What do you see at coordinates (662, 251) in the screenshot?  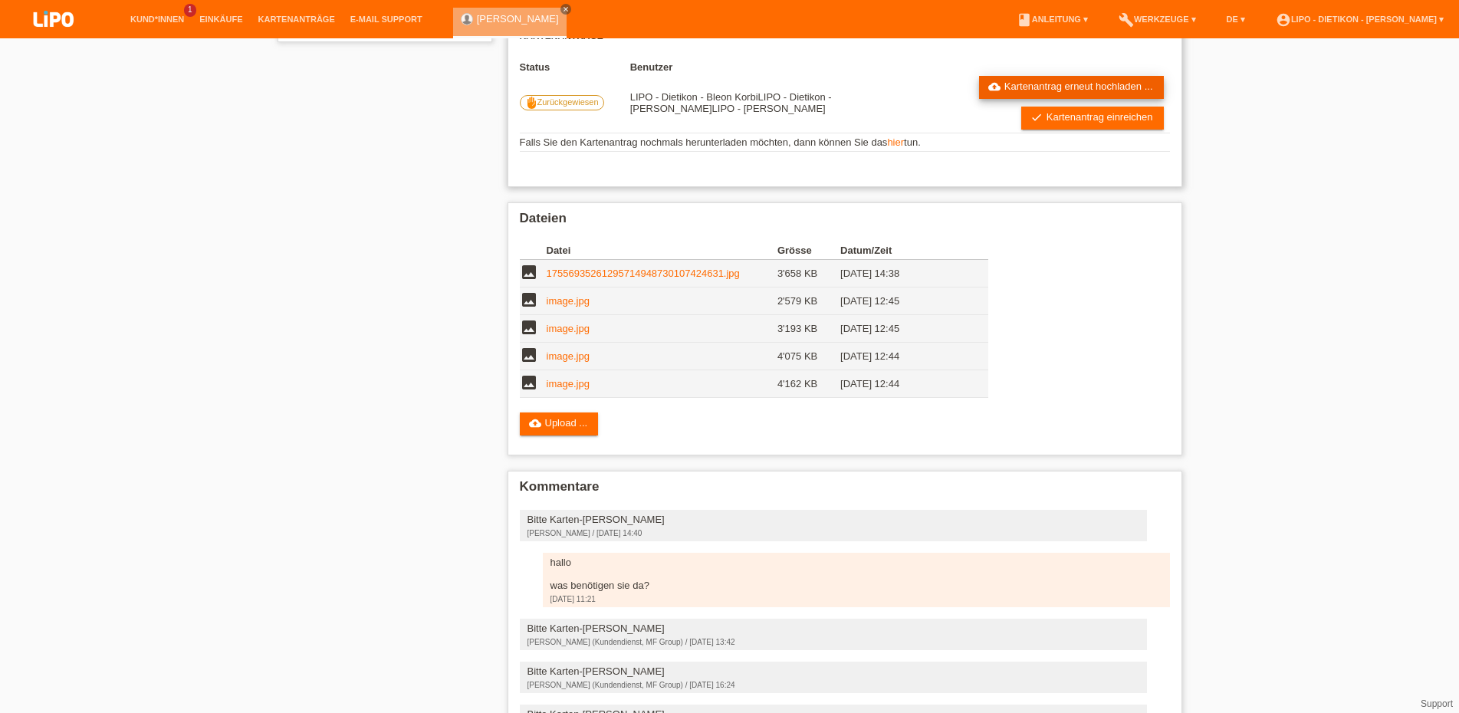 I see `th: Datei` at bounding box center [662, 251].